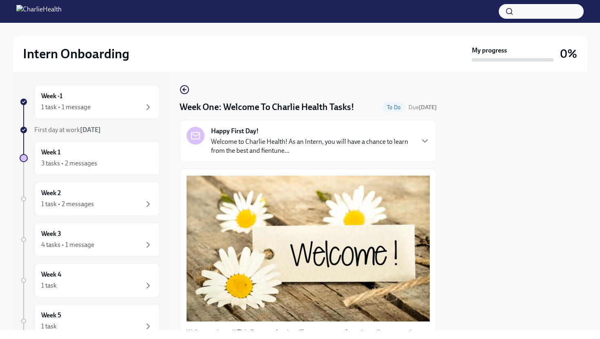 The width and height of the screenshot is (600, 339). I want to click on strong: Happy First Day!, so click(235, 131).